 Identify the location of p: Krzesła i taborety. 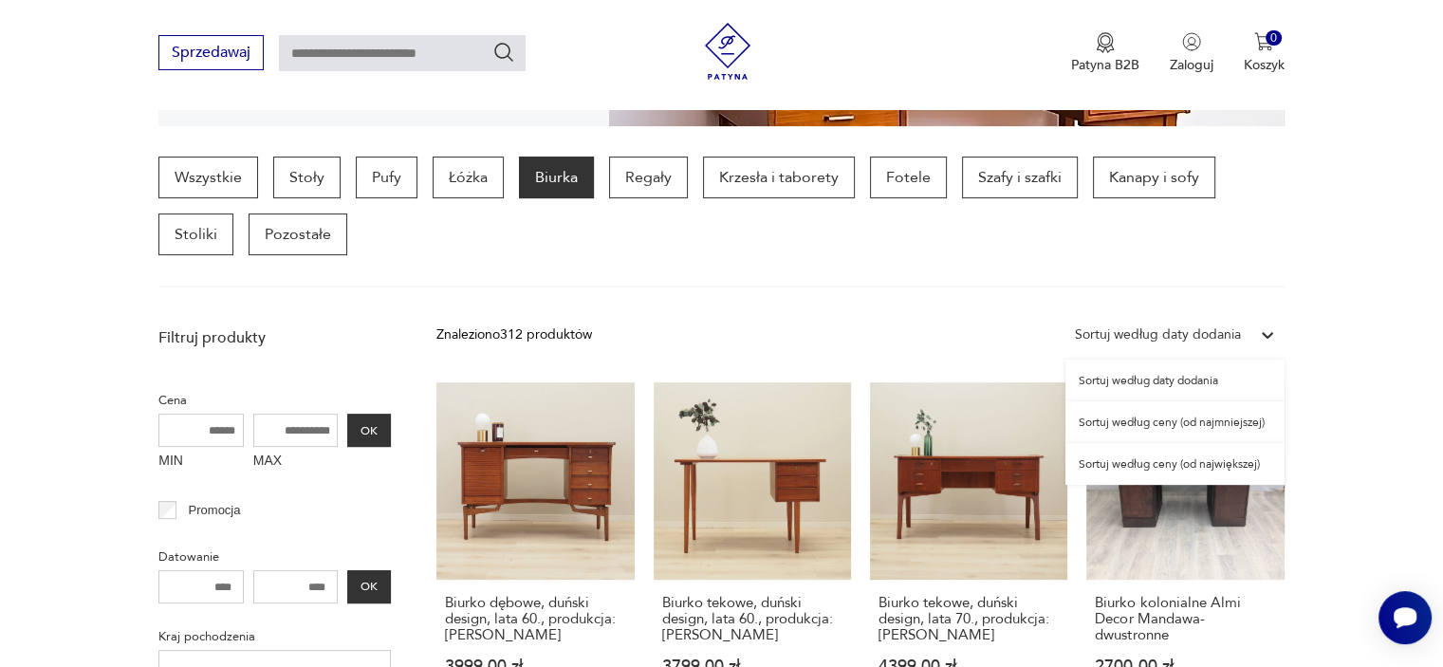
(779, 177).